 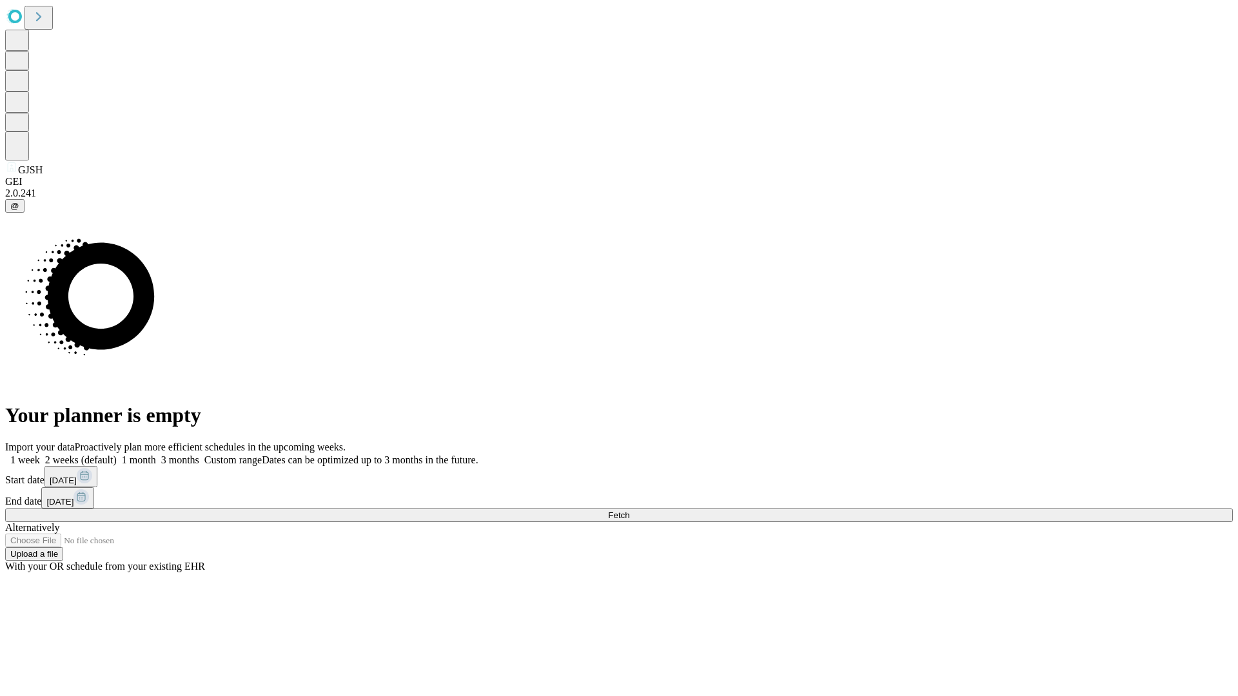 What do you see at coordinates (32, 527) in the screenshot?
I see `span: Alternatively` at bounding box center [32, 527].